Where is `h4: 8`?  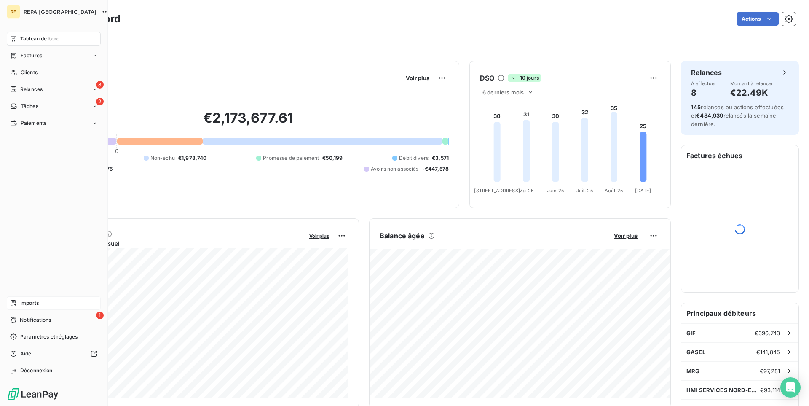
h4: 8 is located at coordinates (703, 93).